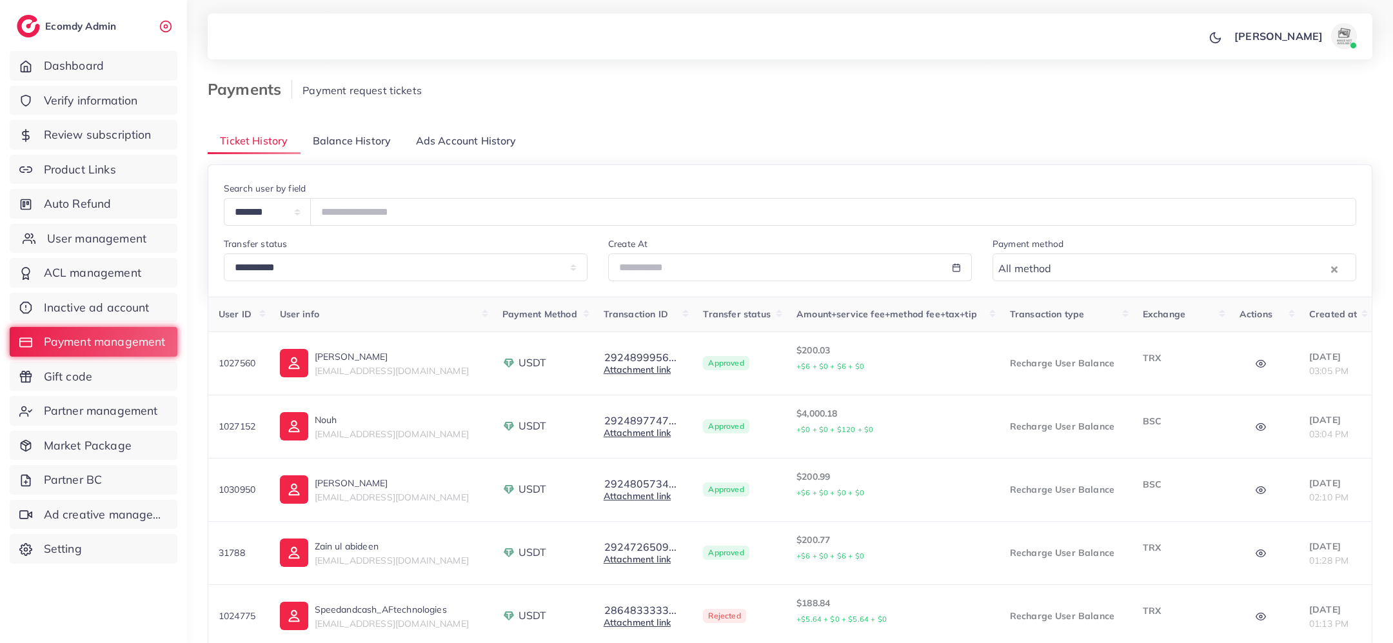  Describe the element at coordinates (239, 363) in the screenshot. I see `p: 1027560` at that location.